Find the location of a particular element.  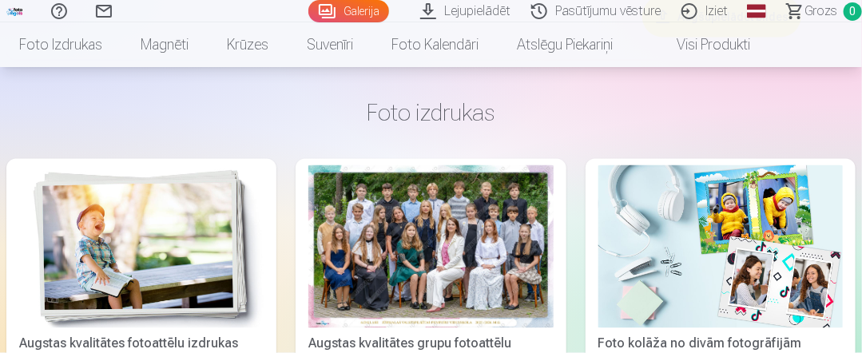

span: 0 is located at coordinates (853, 11).